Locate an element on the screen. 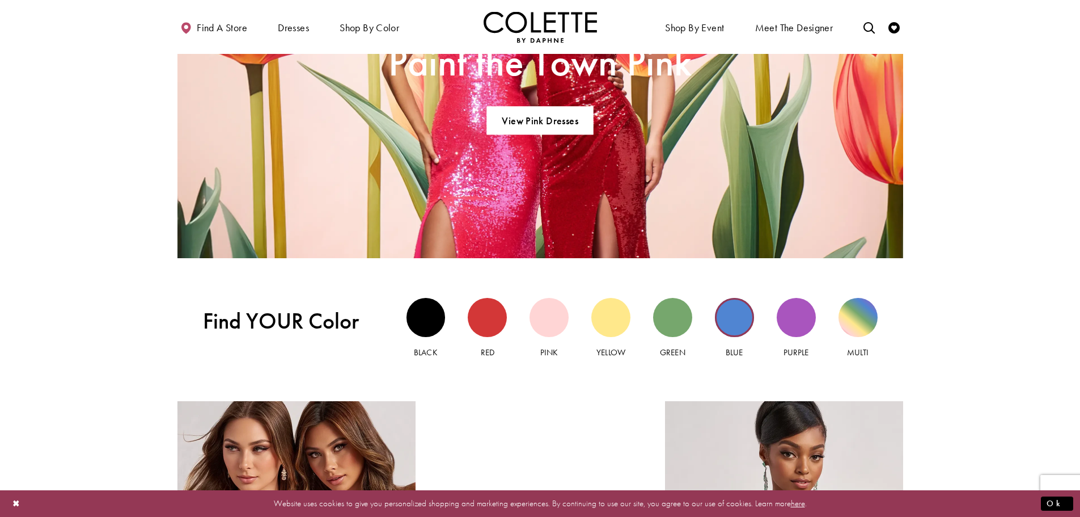 The width and height of the screenshot is (1080, 517). a: Green view Green is located at coordinates (673, 328).